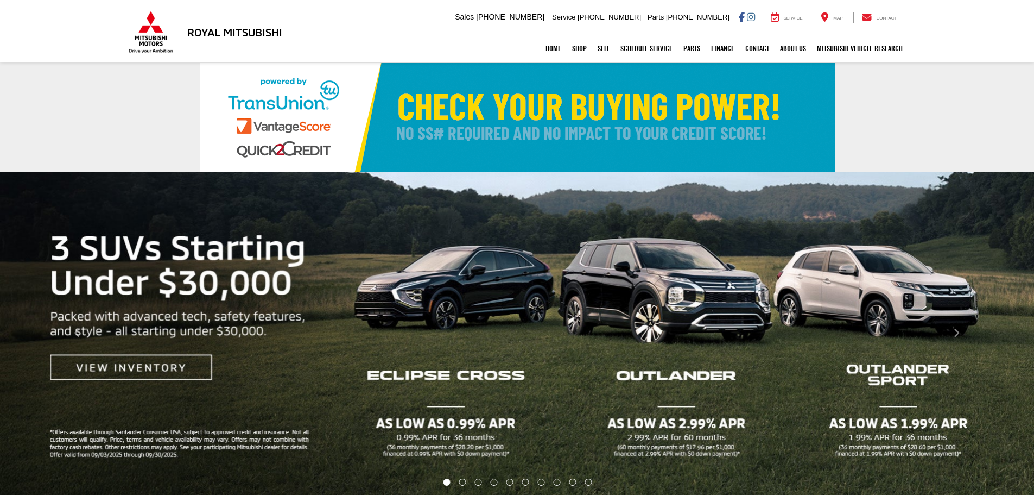  Describe the element at coordinates (572, 482) in the screenshot. I see `li: Go to slide number 9.` at that location.